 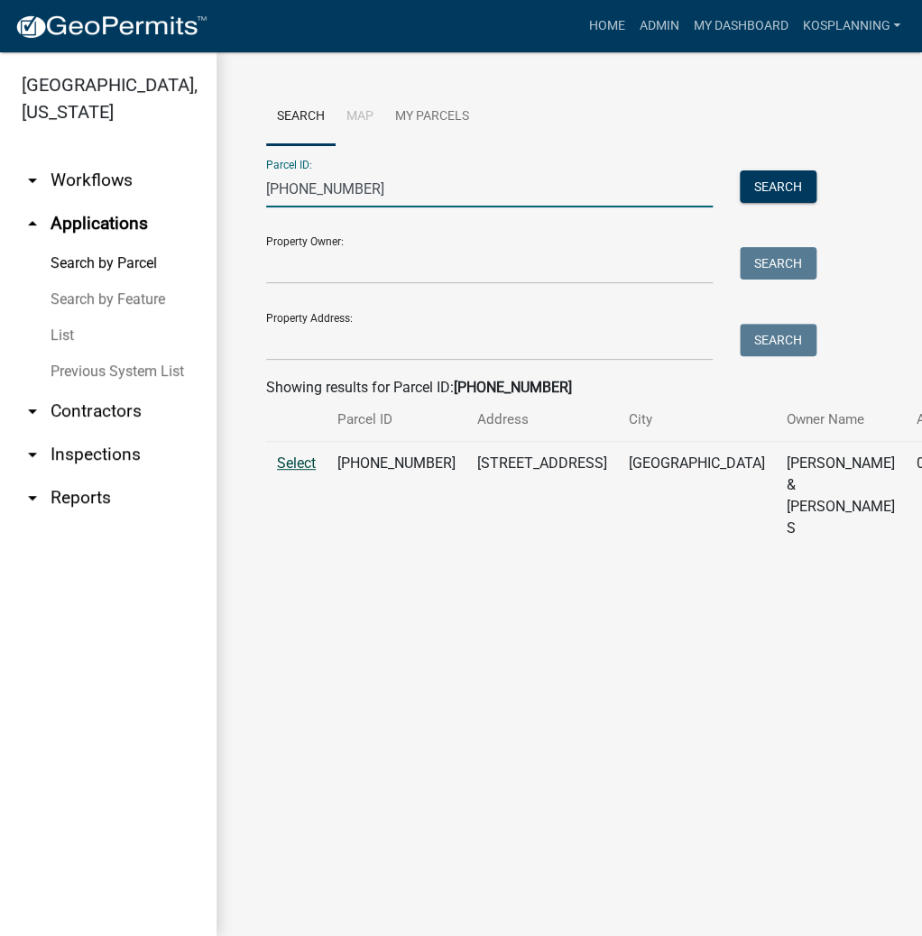 What do you see at coordinates (542, 420) in the screenshot?
I see `th: Address` at bounding box center [542, 420].